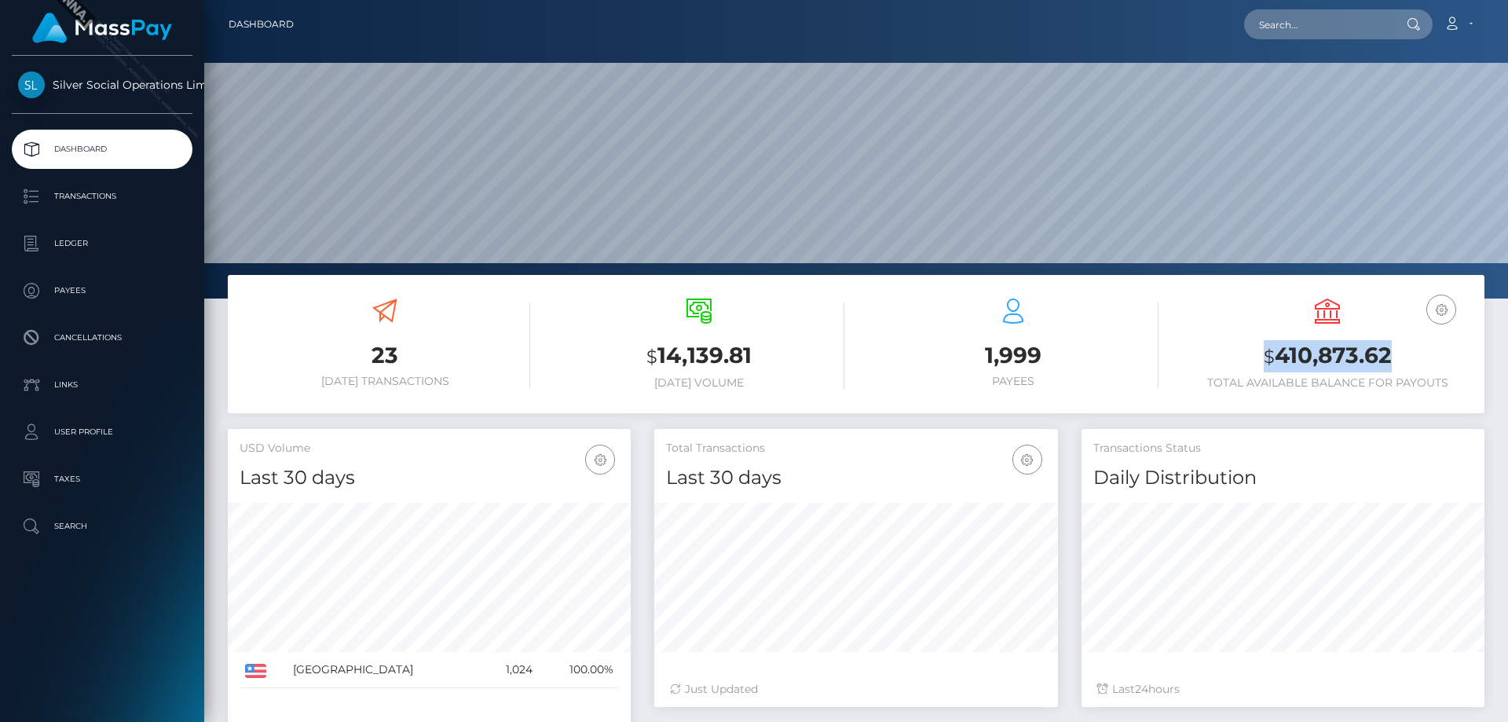 This screenshot has width=1508, height=722. I want to click on div: Last hours, so click(1283, 689).